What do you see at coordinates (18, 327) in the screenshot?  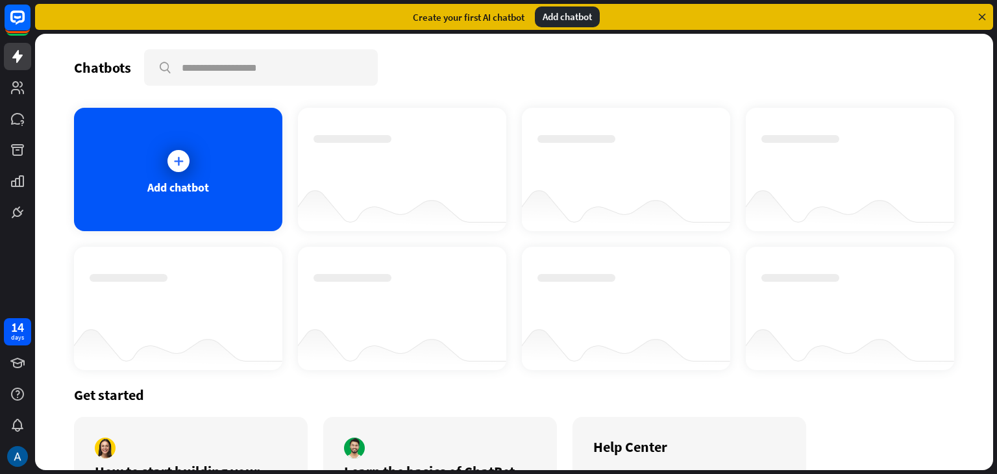 I see `div: 14` at bounding box center [18, 327].